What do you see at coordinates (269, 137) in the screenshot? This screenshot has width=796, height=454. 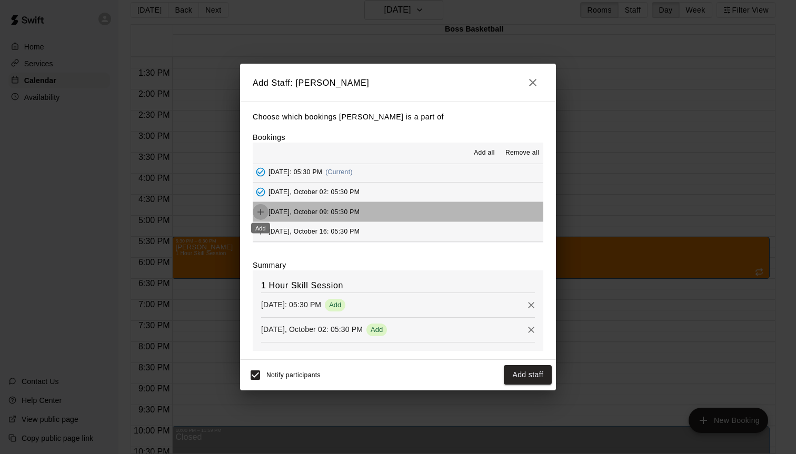 I see `label: Bookings` at bounding box center [269, 137].